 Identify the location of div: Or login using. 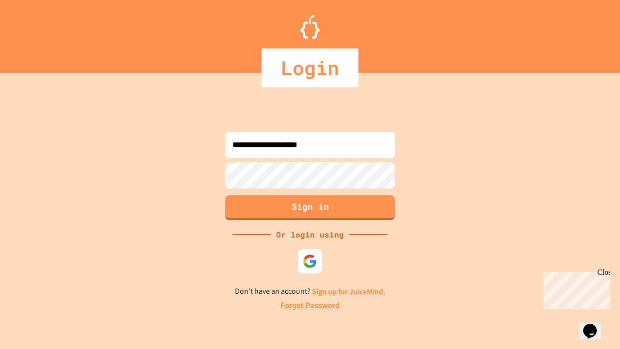
(310, 235).